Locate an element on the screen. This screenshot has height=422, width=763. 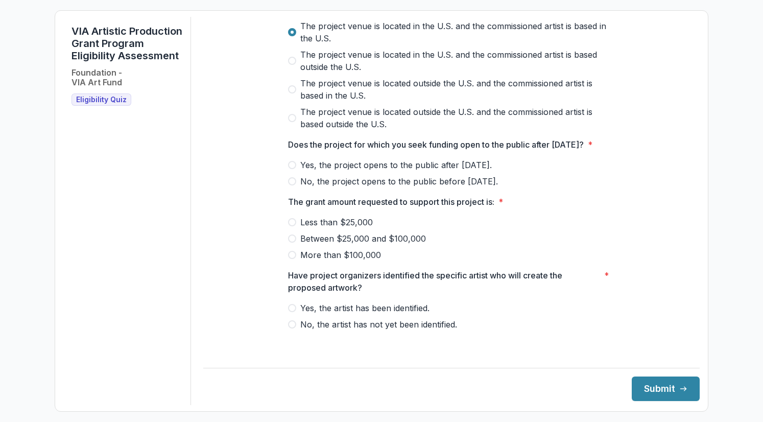
span: Between $25,000 and $100,000 is located at coordinates (363, 239).